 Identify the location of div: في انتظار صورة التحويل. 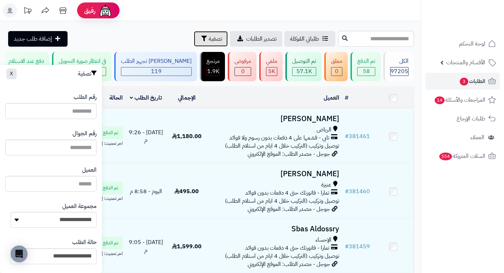
(82, 61).